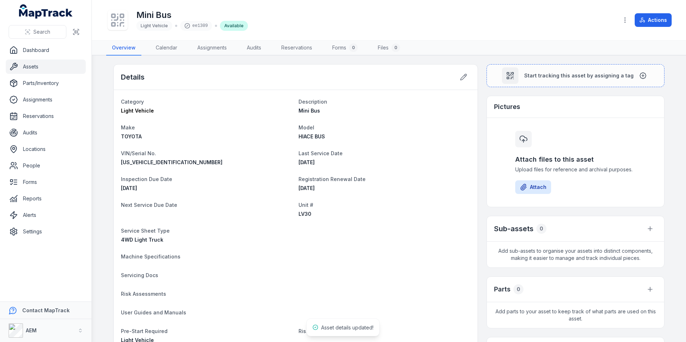  What do you see at coordinates (575, 315) in the screenshot?
I see `span: Add parts to your asset to keep track of what parts are used on this asset.` at bounding box center [575, 315].